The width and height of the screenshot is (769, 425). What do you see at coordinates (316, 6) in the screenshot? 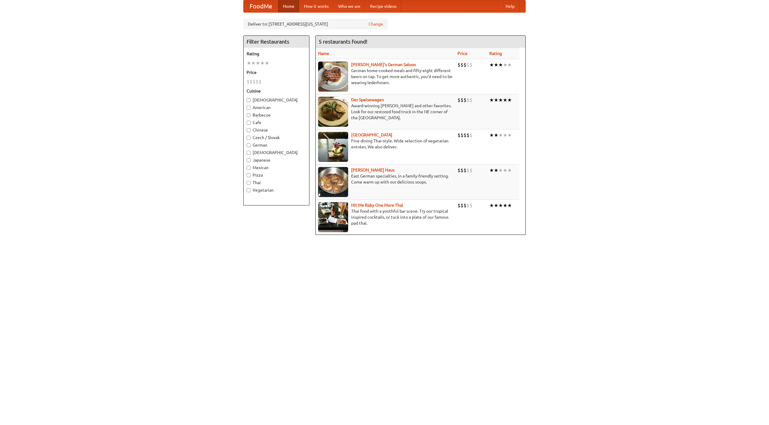
I see `a: How it works` at bounding box center [316, 6].